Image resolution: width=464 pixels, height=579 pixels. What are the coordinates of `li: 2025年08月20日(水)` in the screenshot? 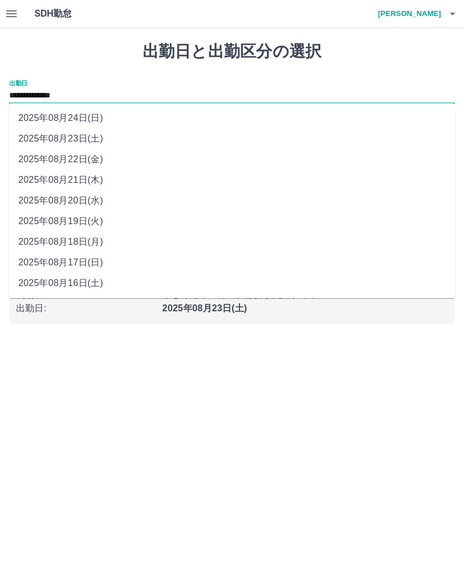 It's located at (232, 201).